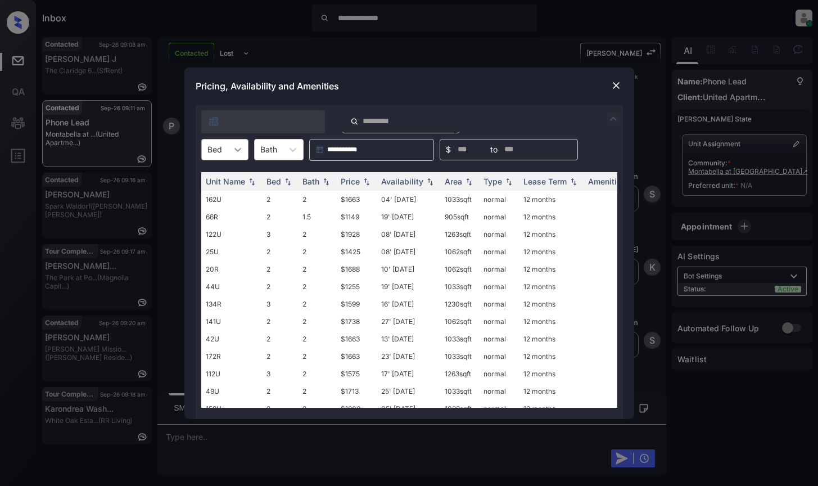 The image size is (818, 486). Describe the element at coordinates (356, 321) in the screenshot. I see `td: $1738` at that location.